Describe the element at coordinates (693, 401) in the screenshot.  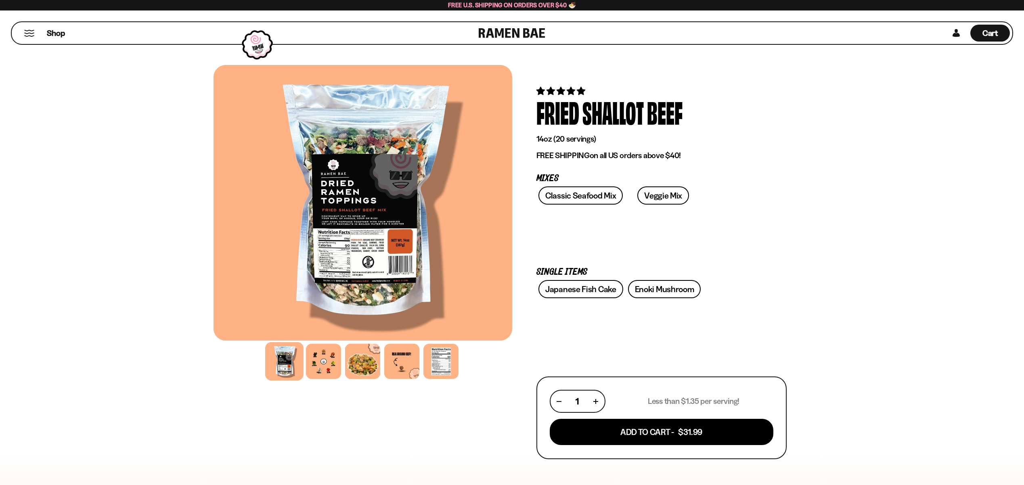
I see `p: Less than $1.35 per serving!` at that location.